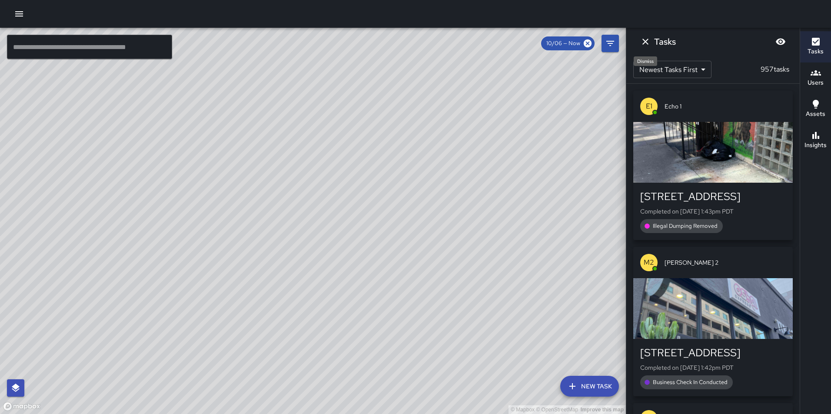 The image size is (831, 414). What do you see at coordinates (645, 61) in the screenshot?
I see `div: Dismiss` at bounding box center [645, 61].